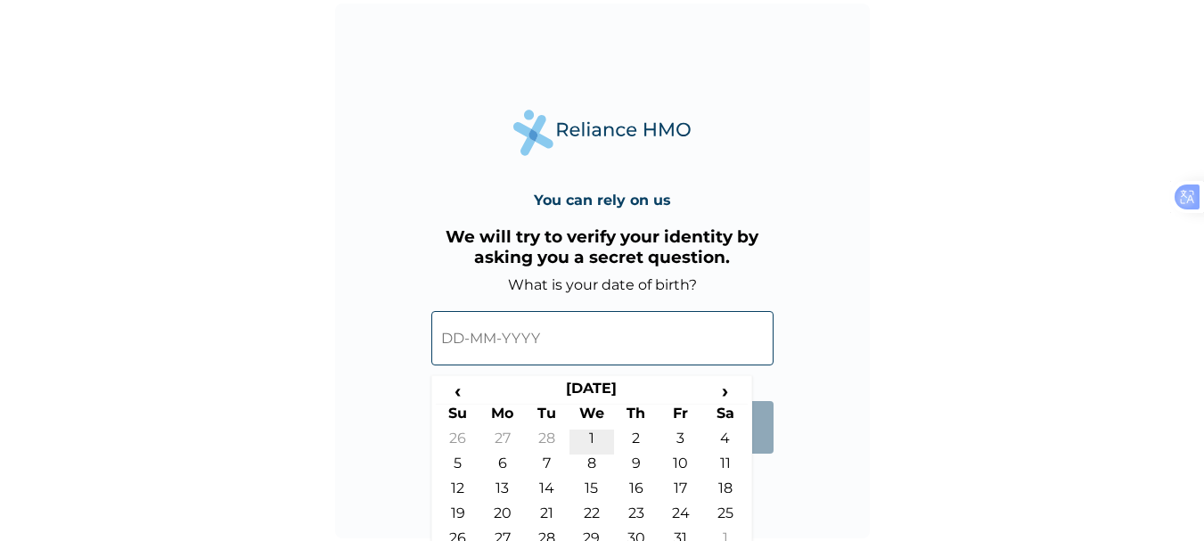  What do you see at coordinates (502, 517) in the screenshot?
I see `td: 20` at bounding box center [502, 517].